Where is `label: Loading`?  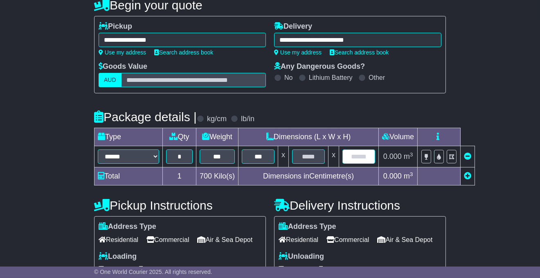
label: Loading is located at coordinates (117, 256).